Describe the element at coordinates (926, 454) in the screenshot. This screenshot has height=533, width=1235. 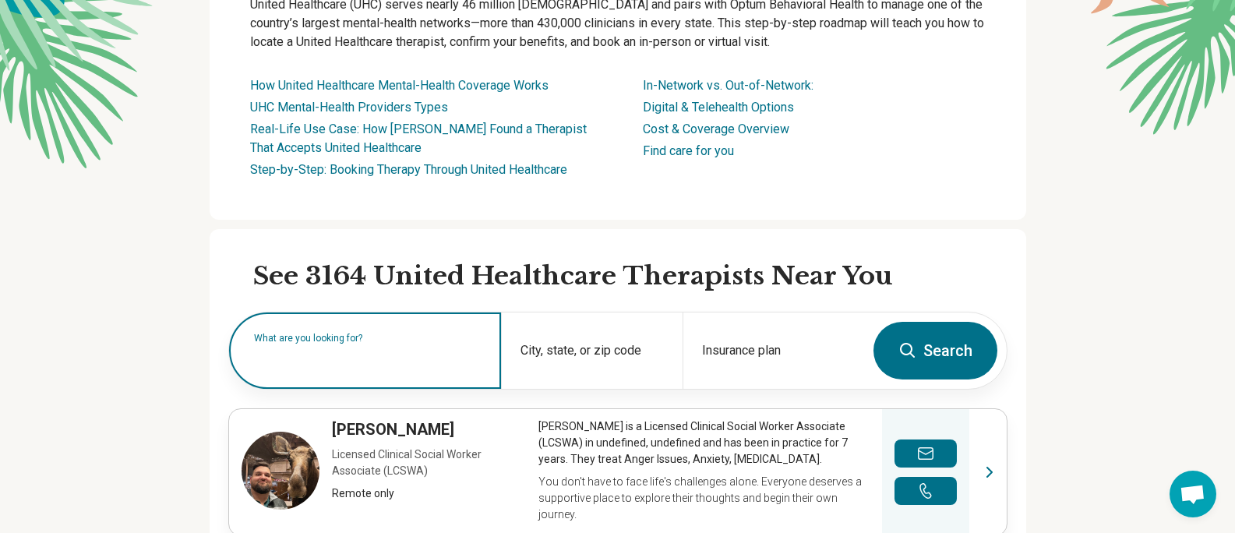
I see `button: Send a message` at that location.